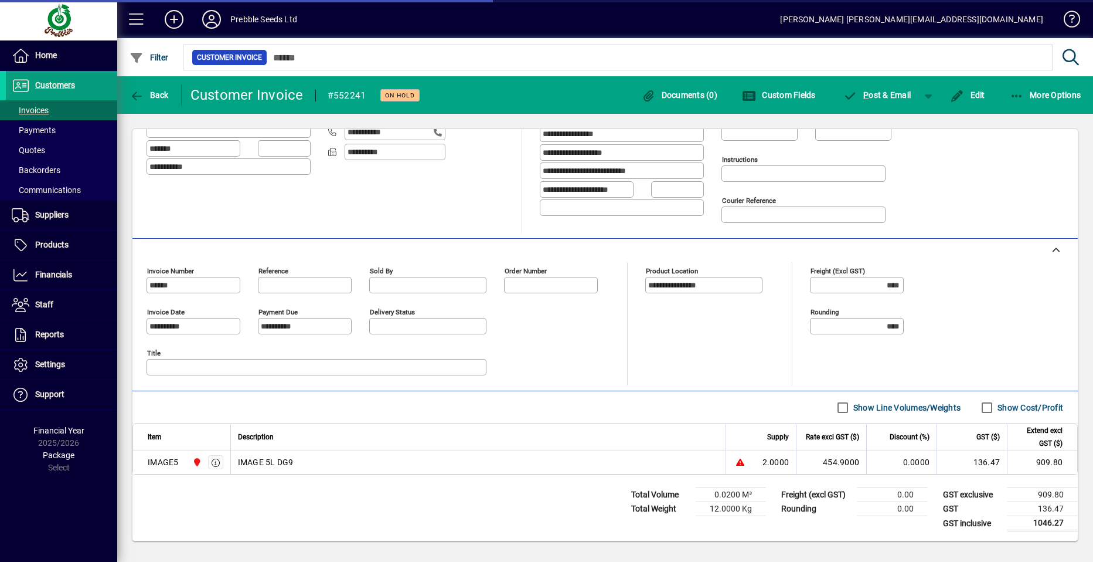 This screenshot has height=562, width=1093. Describe the element at coordinates (672, 271) in the screenshot. I see `mat-label: Product location` at that location.